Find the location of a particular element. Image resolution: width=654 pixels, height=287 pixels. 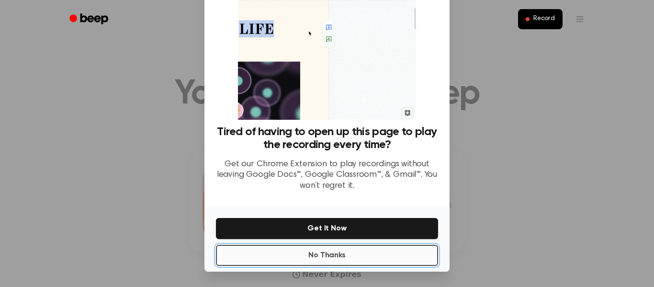

span: Record is located at coordinates (544, 19).